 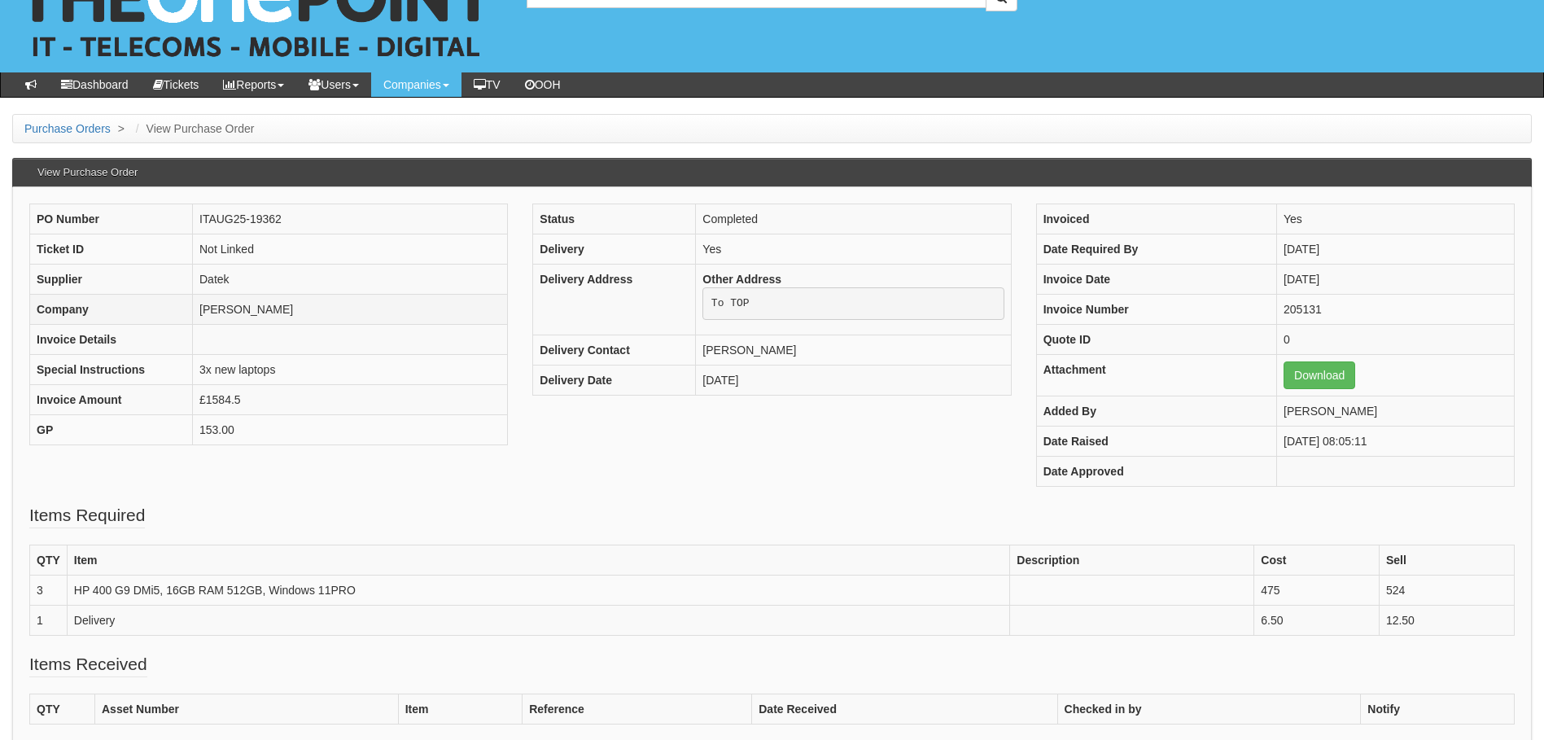 What do you see at coordinates (111, 400) in the screenshot?
I see `th: Invoice Amount` at bounding box center [111, 400].